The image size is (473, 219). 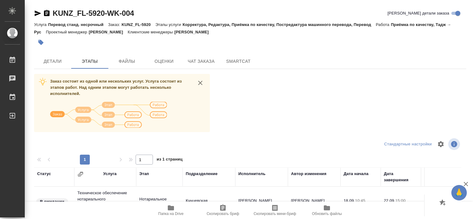 What do you see at coordinates (327, 214) in the screenshot?
I see `span: Обновить файлы` at bounding box center [327, 214].